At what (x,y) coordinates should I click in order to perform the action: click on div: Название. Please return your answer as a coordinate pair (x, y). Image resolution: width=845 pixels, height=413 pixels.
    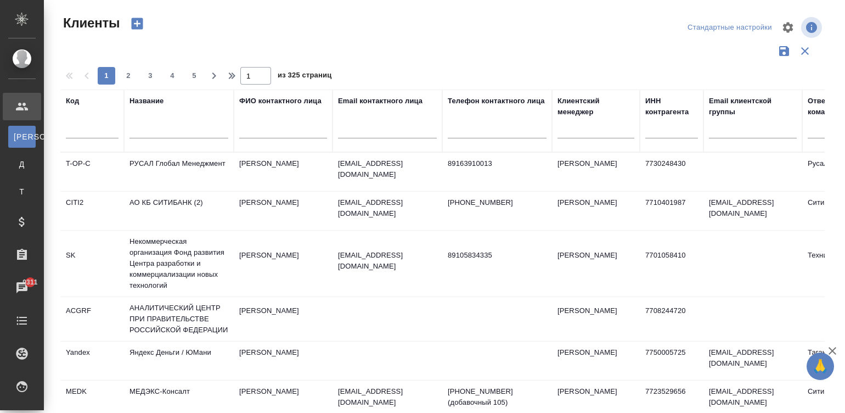
    Looking at the image, I should click on (147, 101).